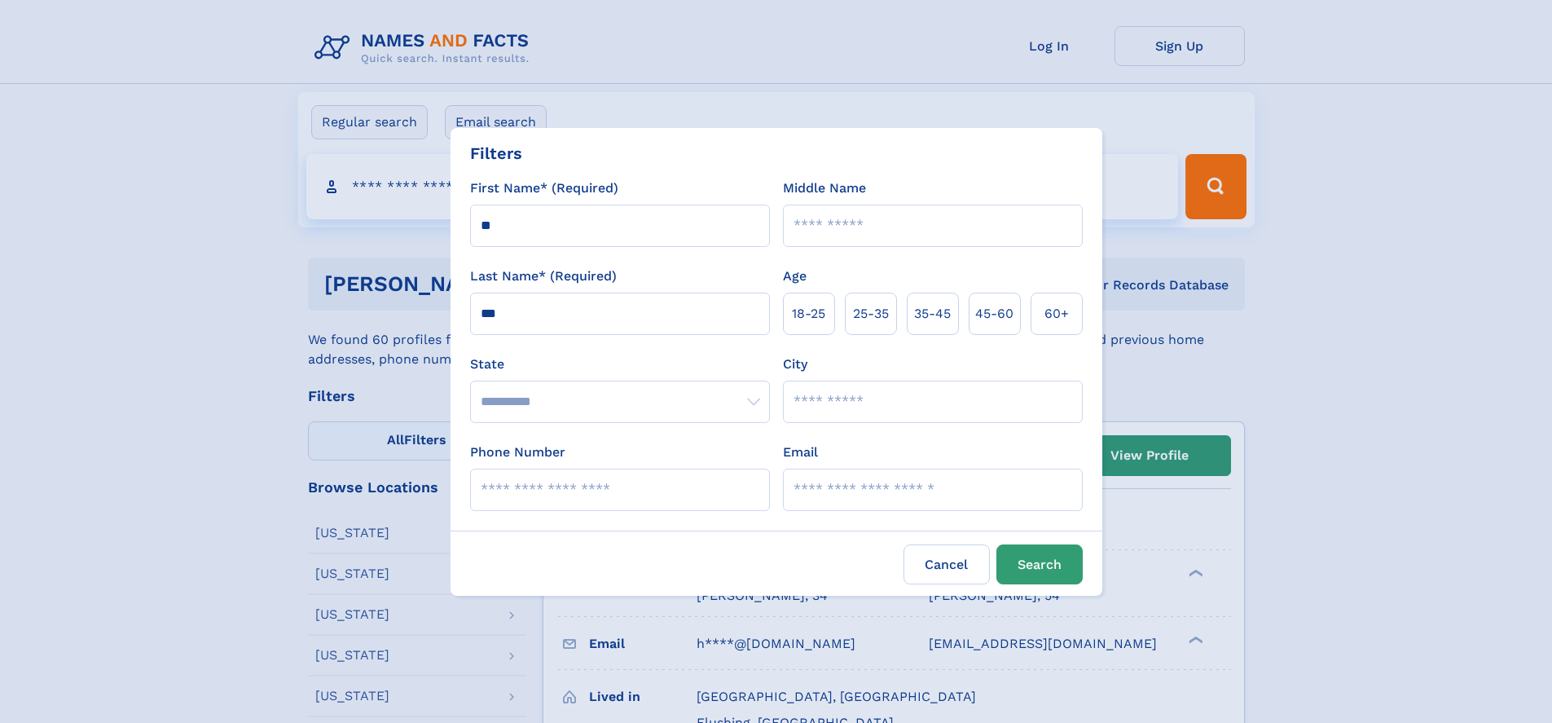 The image size is (1552, 723). What do you see at coordinates (808, 314) in the screenshot?
I see `span: 18‑25` at bounding box center [808, 314].